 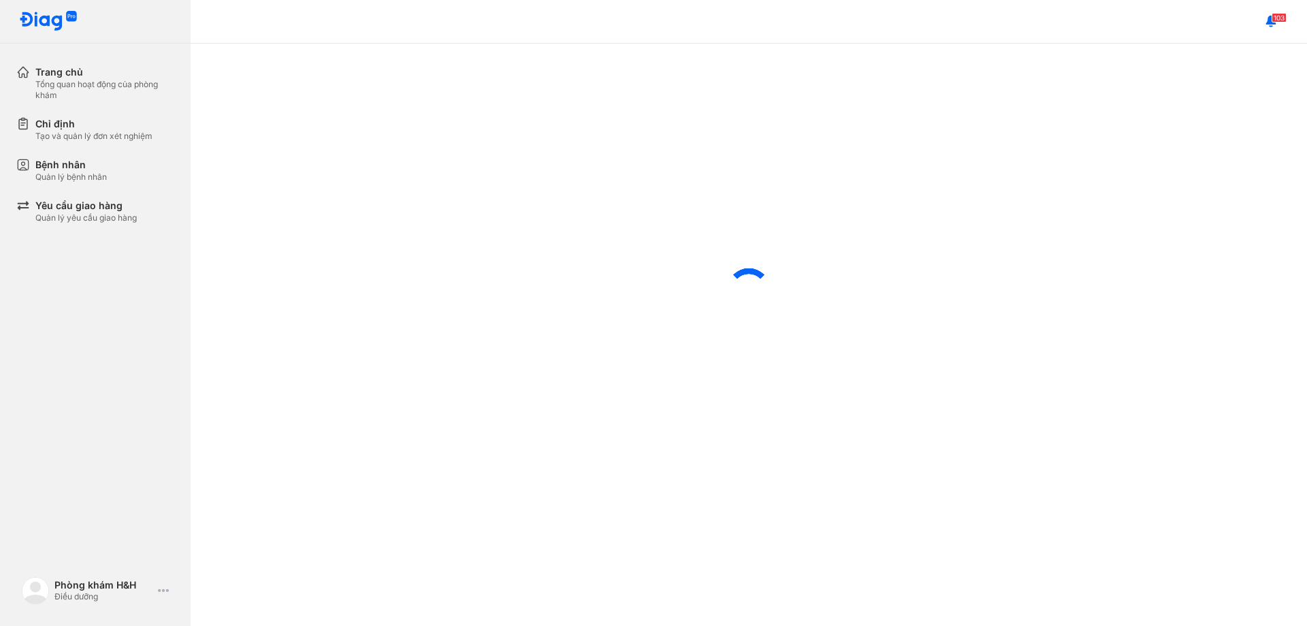 I want to click on div: Phòng khám H&H, so click(x=104, y=585).